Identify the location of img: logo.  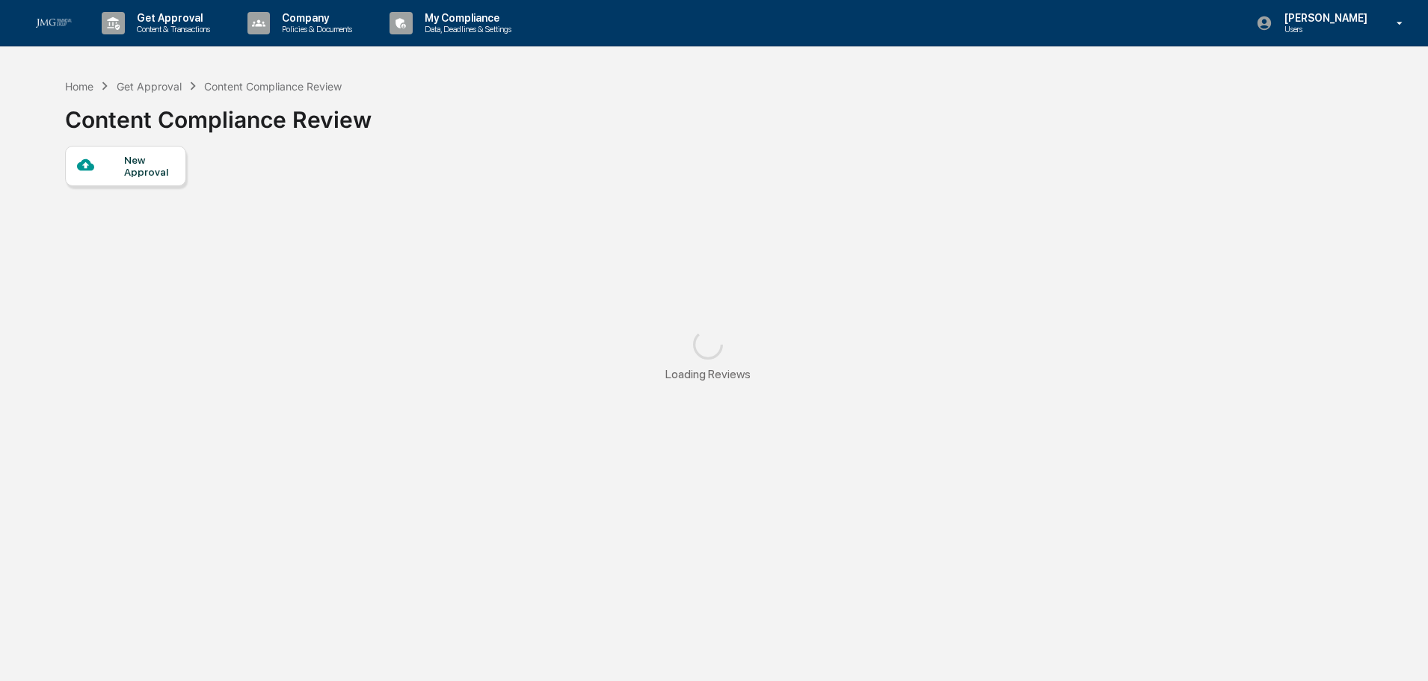
(54, 23).